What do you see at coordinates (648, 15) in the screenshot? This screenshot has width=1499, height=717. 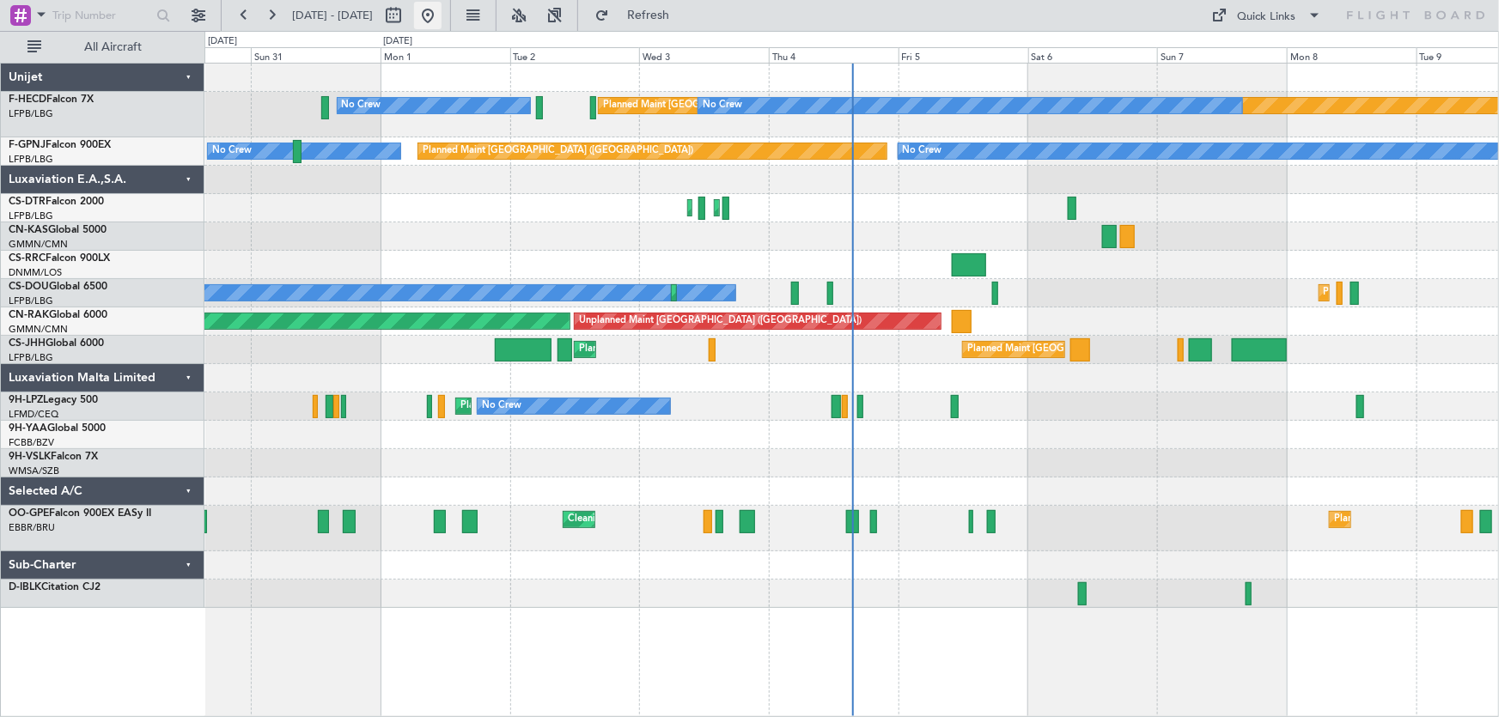 I see `span: Refresh` at bounding box center [648, 15].